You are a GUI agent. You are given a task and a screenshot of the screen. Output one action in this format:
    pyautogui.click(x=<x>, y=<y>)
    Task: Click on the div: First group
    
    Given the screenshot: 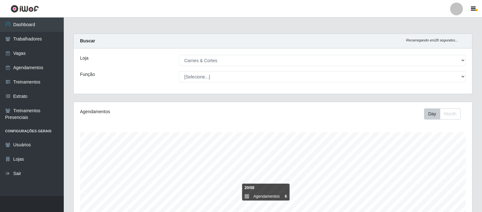 What is the action you would take?
    pyautogui.click(x=442, y=114)
    